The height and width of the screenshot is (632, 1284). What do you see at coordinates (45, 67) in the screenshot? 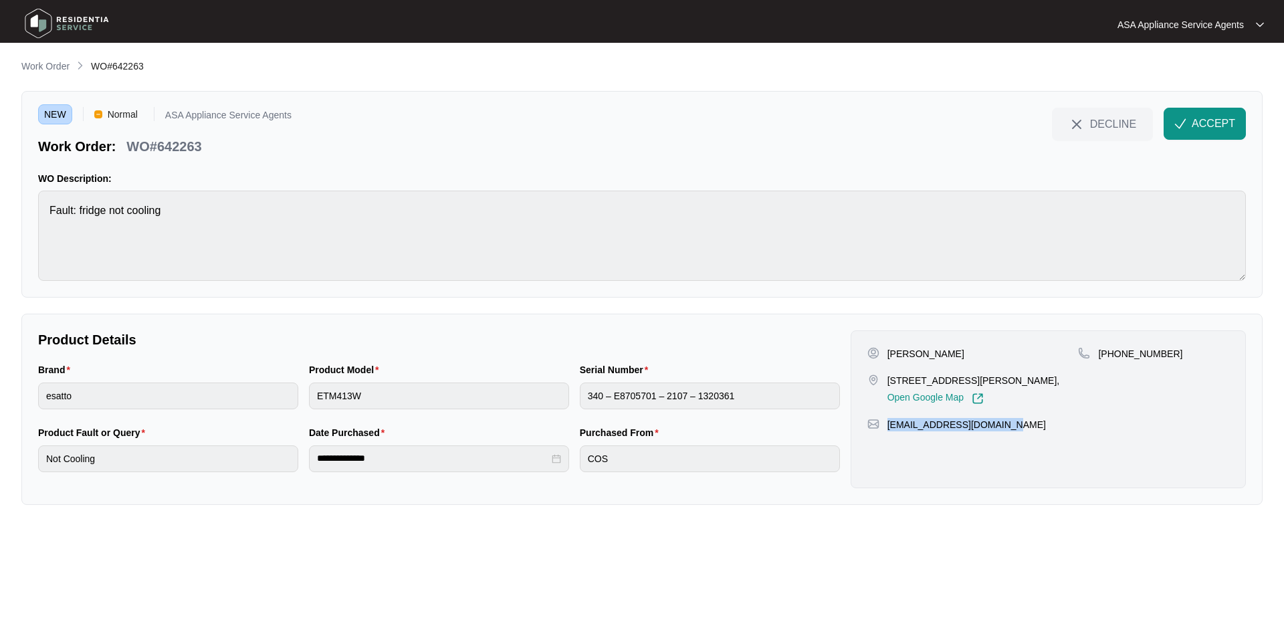
I see `a: Work Order` at bounding box center [45, 67].